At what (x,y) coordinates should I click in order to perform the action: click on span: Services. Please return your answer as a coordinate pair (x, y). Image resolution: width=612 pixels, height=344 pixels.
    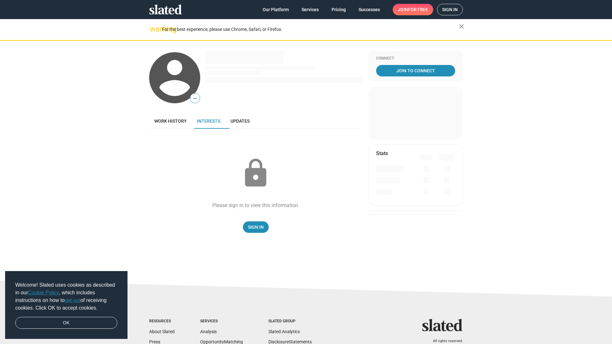
    Looking at the image, I should click on (310, 10).